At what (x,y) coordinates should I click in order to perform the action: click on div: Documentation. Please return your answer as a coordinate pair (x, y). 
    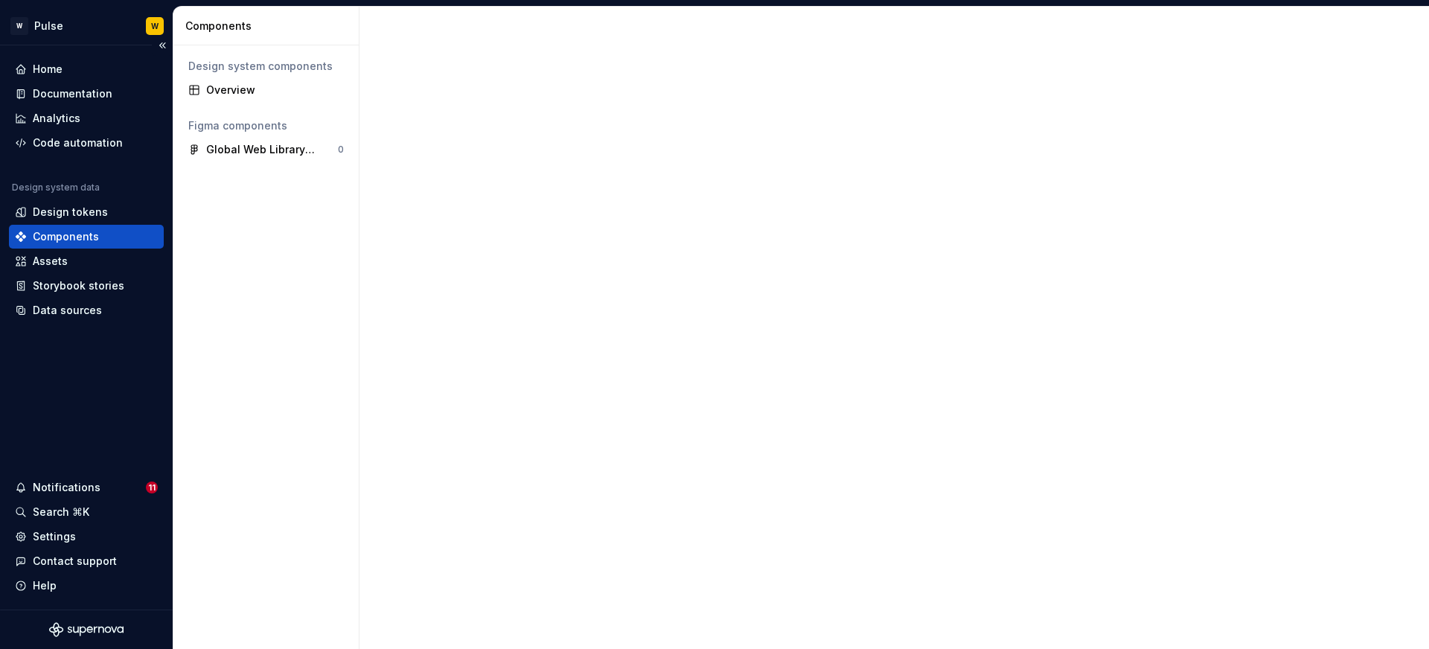
    Looking at the image, I should click on (72, 94).